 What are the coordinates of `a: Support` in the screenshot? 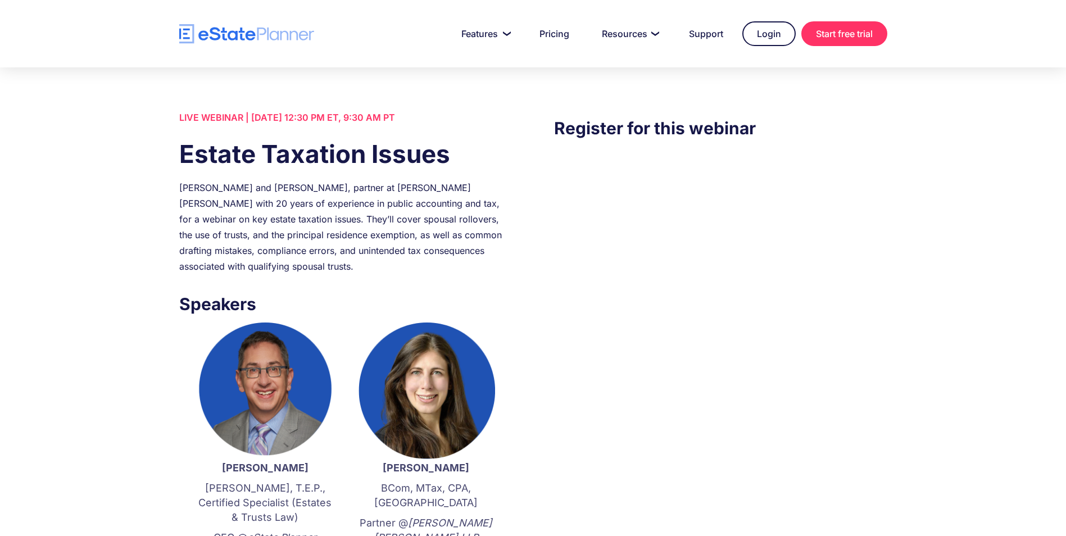 It's located at (706, 34).